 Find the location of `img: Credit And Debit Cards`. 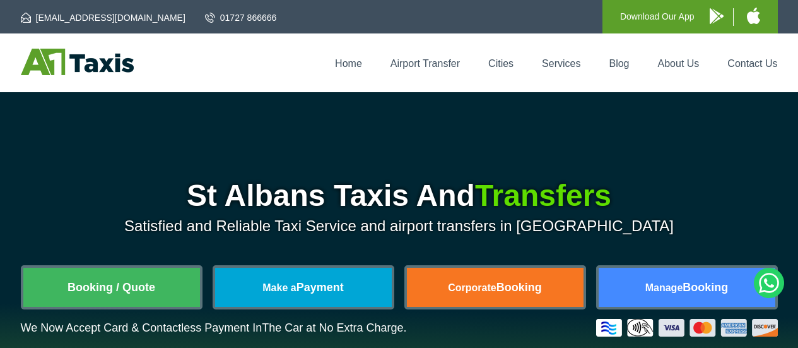

img: Credit And Debit Cards is located at coordinates (687, 327).